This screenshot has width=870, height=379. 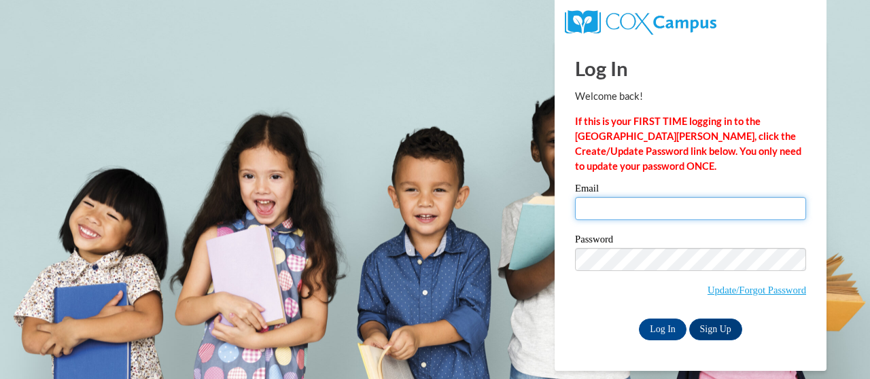 What do you see at coordinates (690, 241) in the screenshot?
I see `label: Password` at bounding box center [690, 241].